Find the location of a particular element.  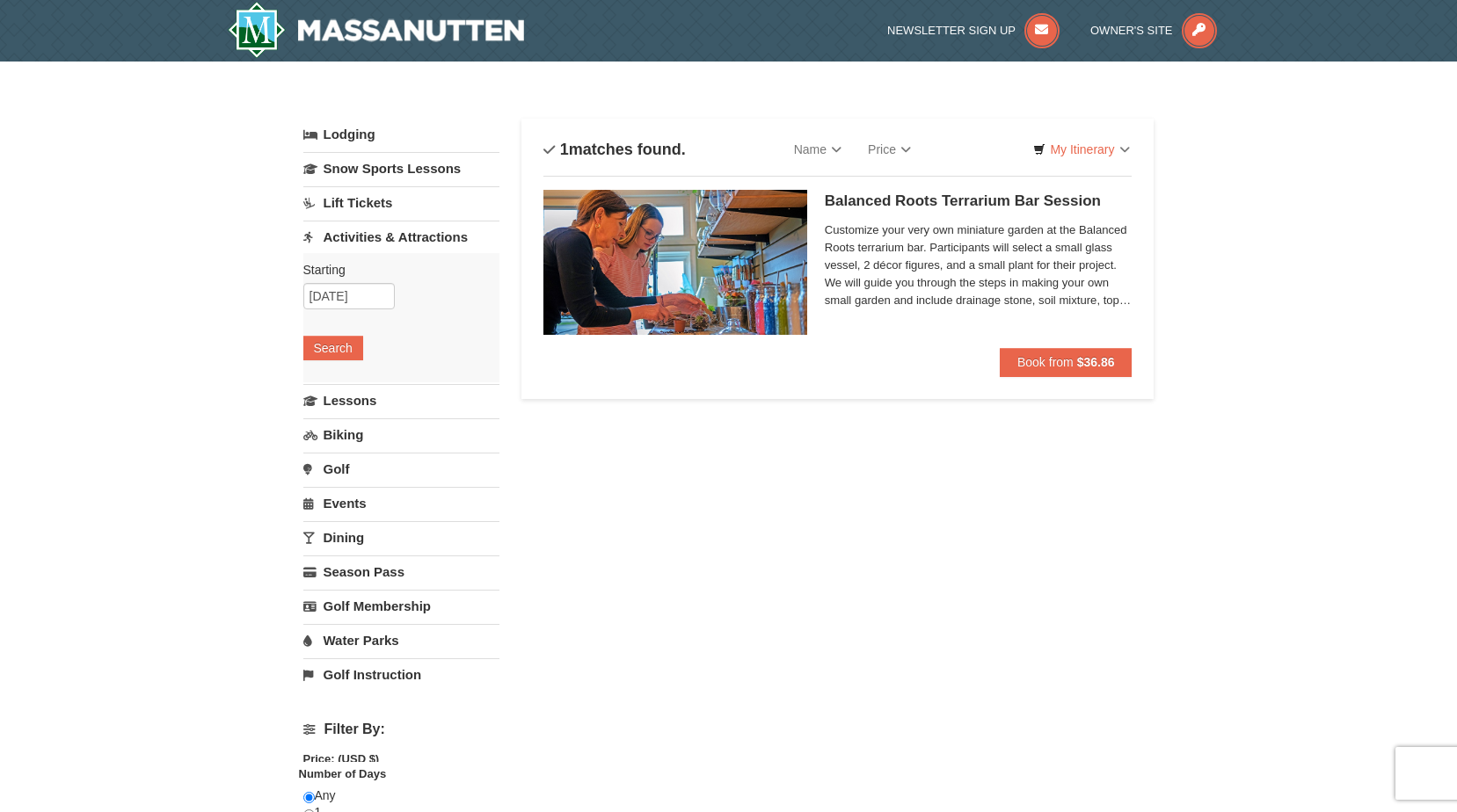

span: Customize your very own miniature garden at the Balanced Roots terrarium bar. Participants will s... is located at coordinates (978, 266).